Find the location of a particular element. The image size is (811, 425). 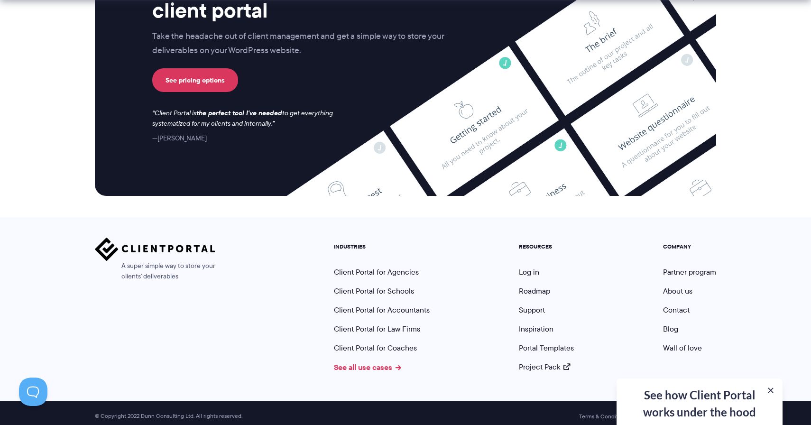

p: Take the headache out of client management and get a simple way to store your deliverables on you... is located at coordinates (308, 44).